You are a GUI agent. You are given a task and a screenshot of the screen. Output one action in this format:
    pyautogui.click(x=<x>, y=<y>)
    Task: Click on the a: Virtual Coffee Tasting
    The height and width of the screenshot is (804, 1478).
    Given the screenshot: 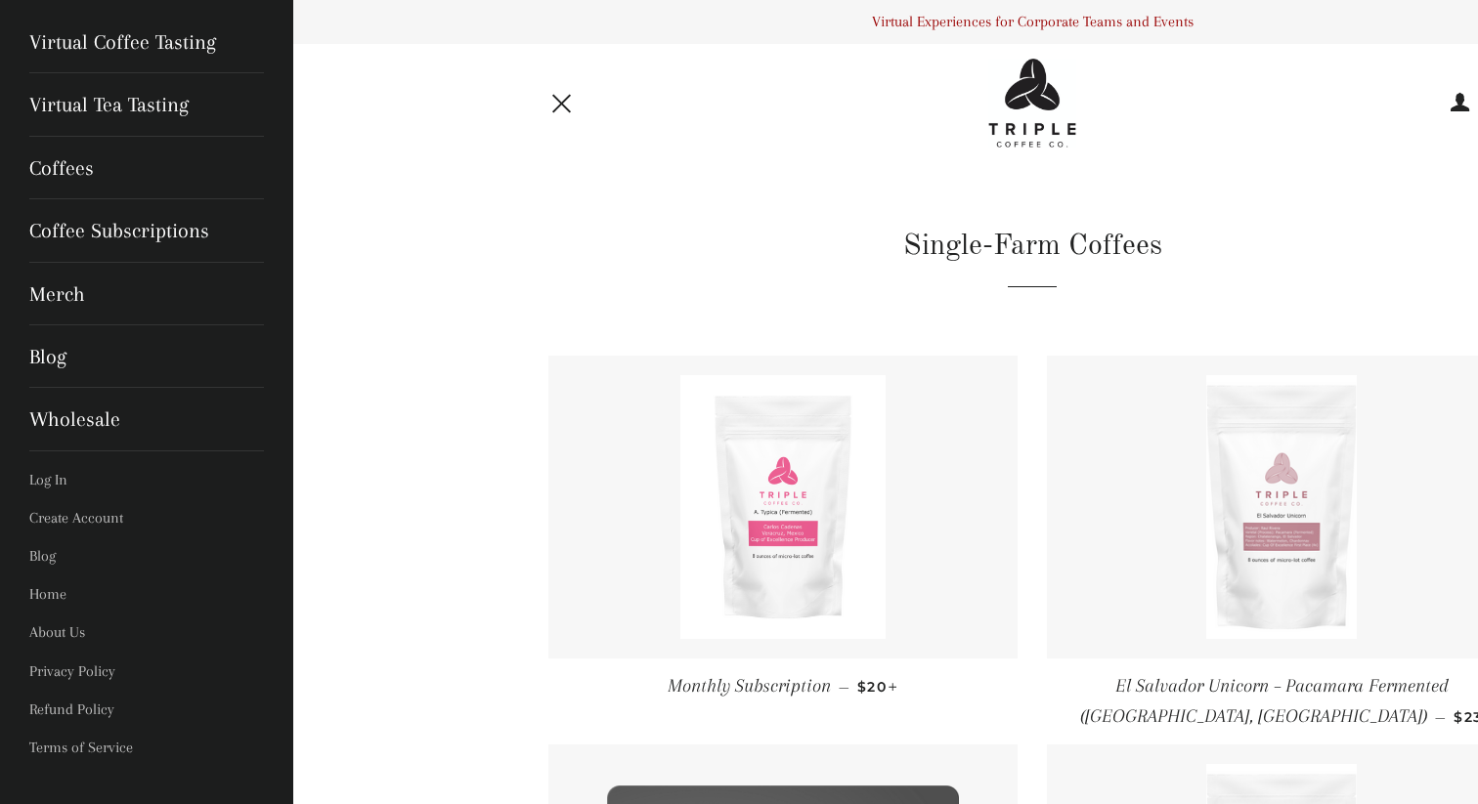 What is the action you would take?
    pyautogui.click(x=147, y=42)
    